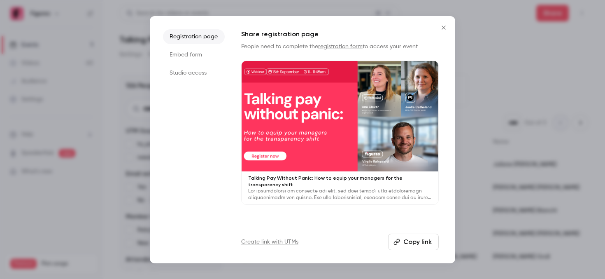 This screenshot has height=279, width=605. What do you see at coordinates (340, 133) in the screenshot?
I see `a: Talking Pay Without Panic: How to equip your managers for the transparency shiftLor ipsumdolorsi ...` at bounding box center [340, 133].